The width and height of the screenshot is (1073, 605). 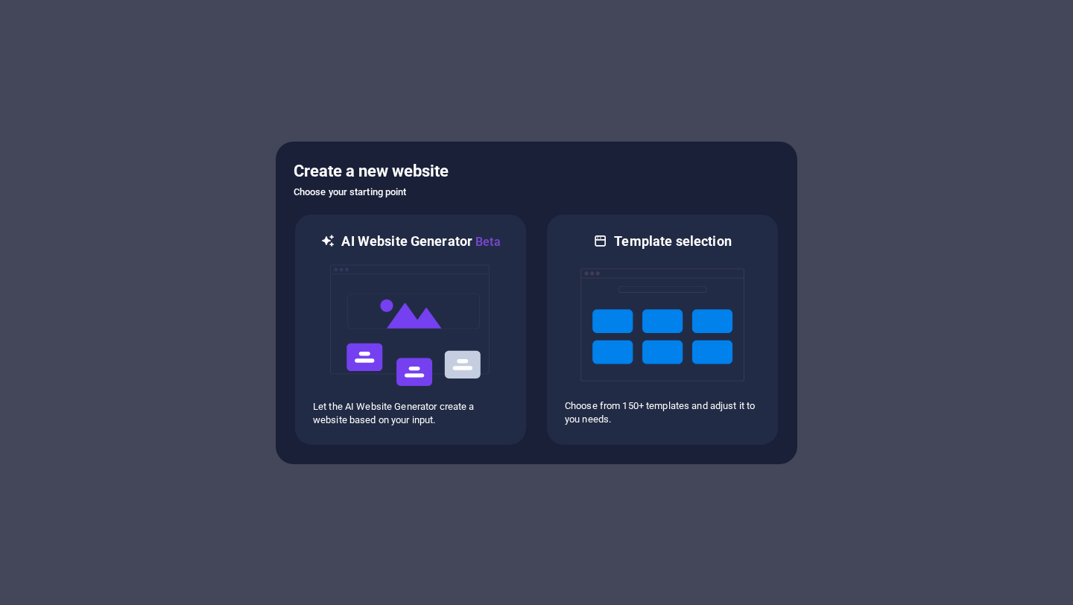 What do you see at coordinates (410, 329) in the screenshot?
I see `div: AI Website GeneratorBetaaiLet the AI Website Generator create a website based on your input.` at bounding box center [410, 329].